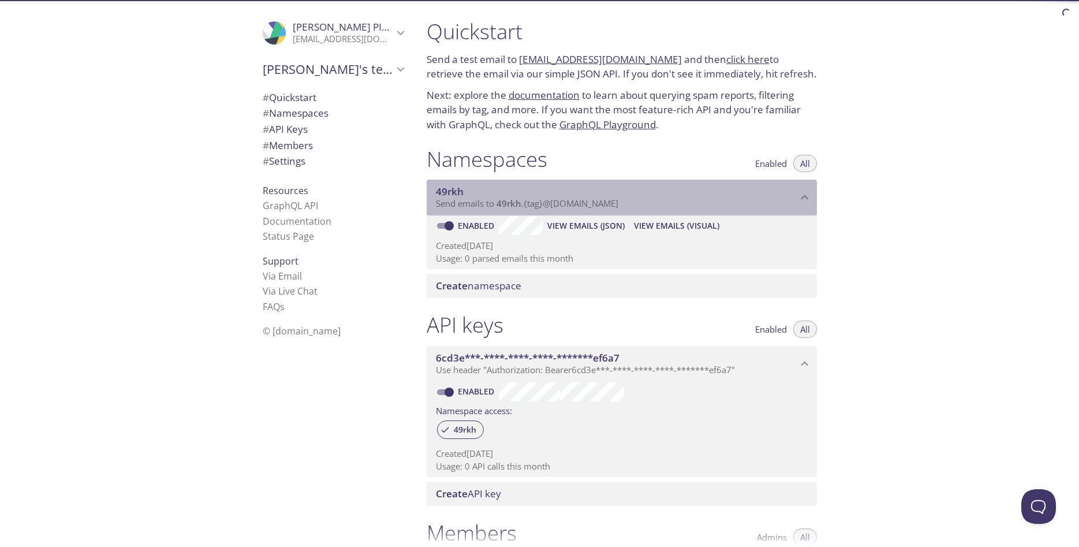 The height and width of the screenshot is (547, 1079). I want to click on p: Usage: 0 API calls this month, so click(622, 466).